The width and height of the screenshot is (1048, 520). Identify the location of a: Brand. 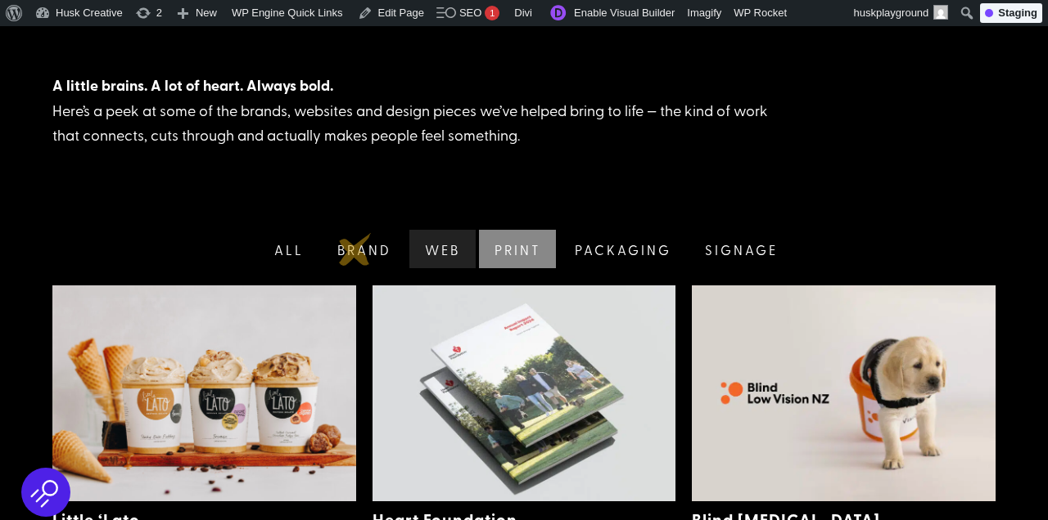
(363, 249).